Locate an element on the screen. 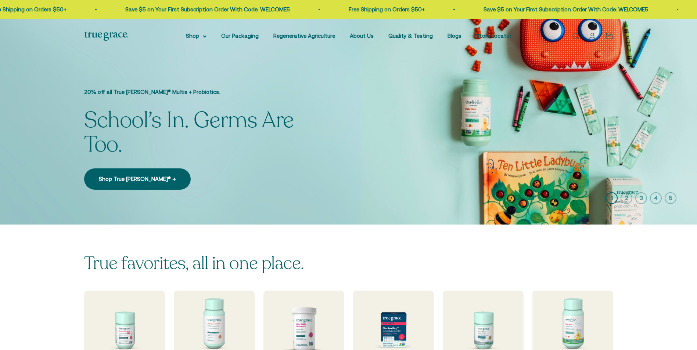  a: Quality & Testing is located at coordinates (410, 36).